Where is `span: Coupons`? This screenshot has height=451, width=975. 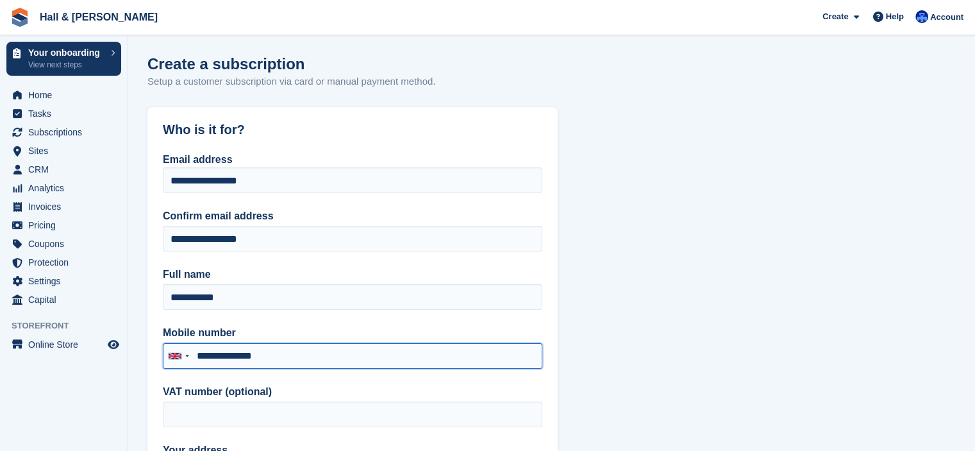 span: Coupons is located at coordinates (67, 244).